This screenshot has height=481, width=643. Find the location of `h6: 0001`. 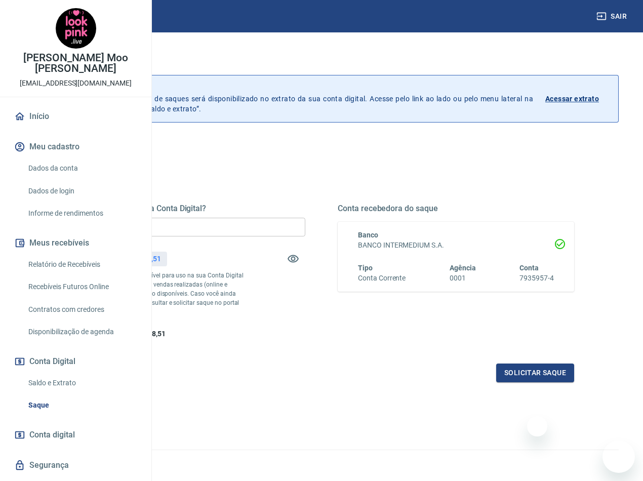

h6: 0001 is located at coordinates (463, 278).